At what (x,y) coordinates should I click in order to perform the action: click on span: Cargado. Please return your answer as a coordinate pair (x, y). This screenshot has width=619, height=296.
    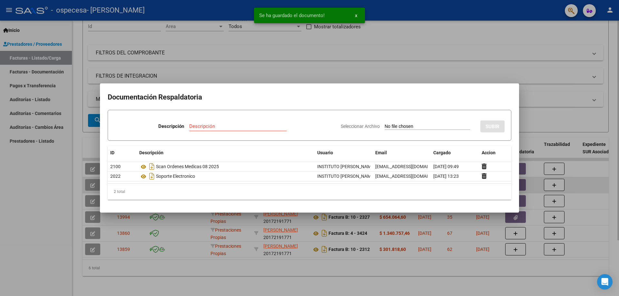
    Looking at the image, I should click on (442, 153).